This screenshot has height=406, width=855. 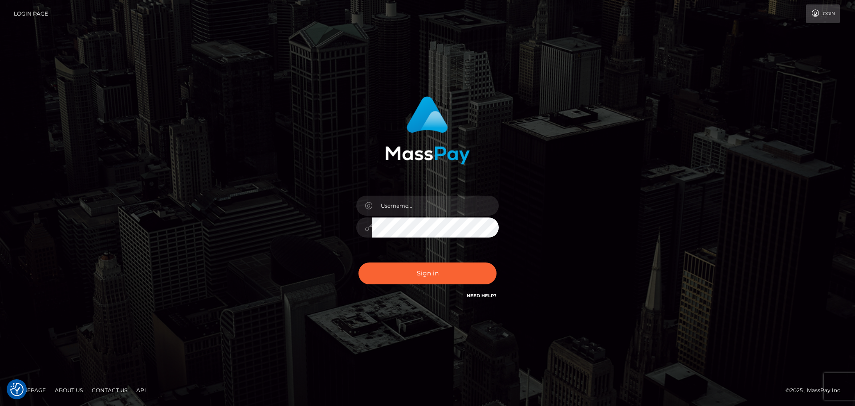 What do you see at coordinates (823, 14) in the screenshot?
I see `a: Login` at bounding box center [823, 14].